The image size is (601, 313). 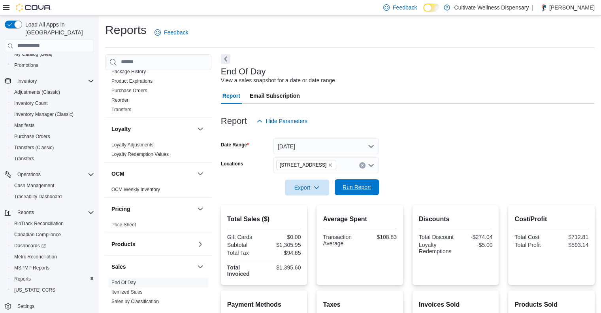 What do you see at coordinates (53, 65) in the screenshot?
I see `button: Promotions` at bounding box center [53, 65].